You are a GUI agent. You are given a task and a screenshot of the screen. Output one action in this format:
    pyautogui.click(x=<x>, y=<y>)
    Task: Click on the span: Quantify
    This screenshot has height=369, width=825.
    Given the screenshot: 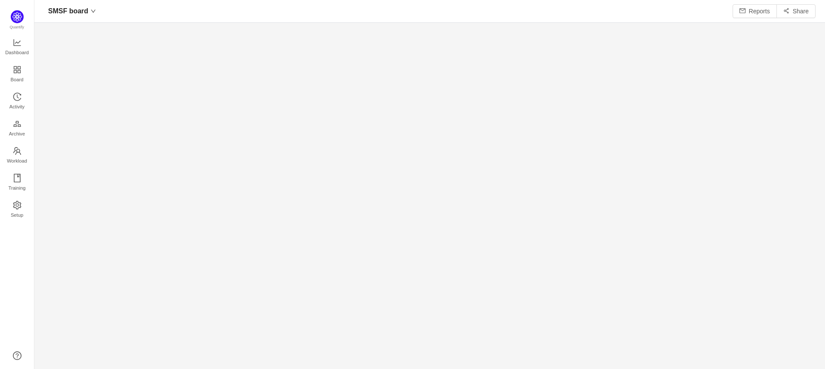 What is the action you would take?
    pyautogui.click(x=17, y=27)
    